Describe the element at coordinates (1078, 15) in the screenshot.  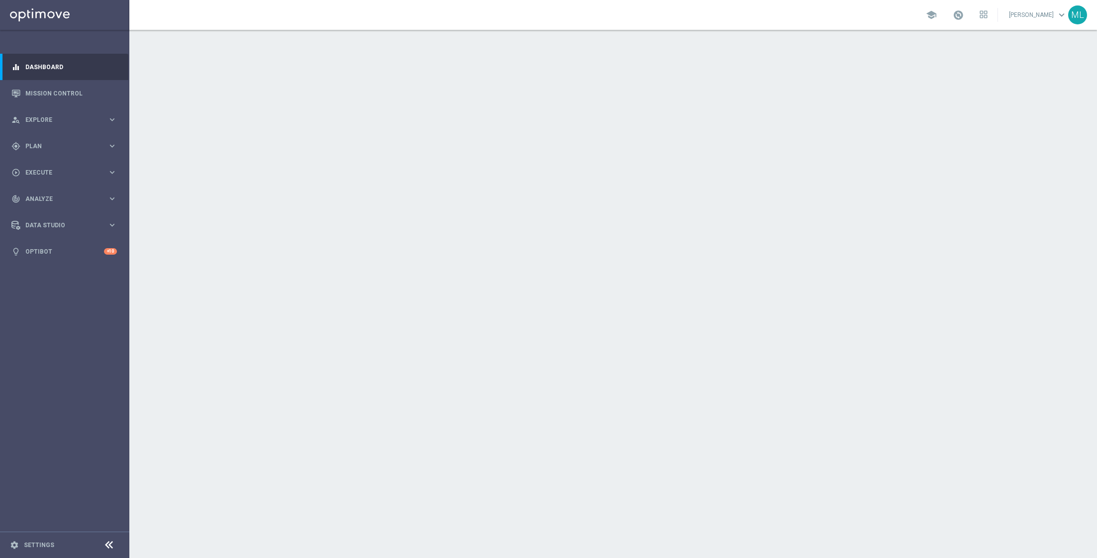
I see `div: ML` at that location.